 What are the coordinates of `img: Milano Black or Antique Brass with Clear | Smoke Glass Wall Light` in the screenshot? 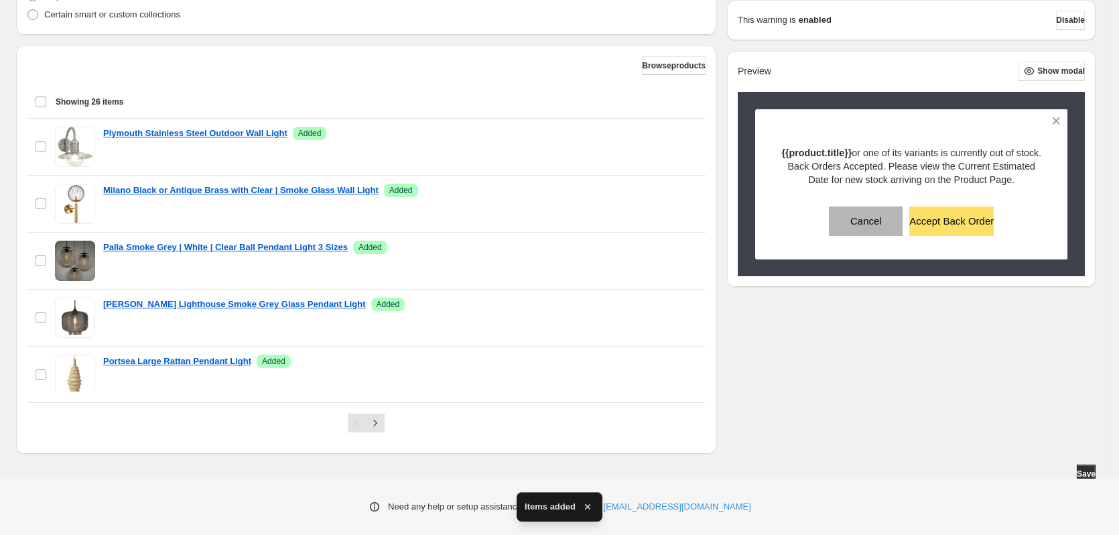 It's located at (75, 204).